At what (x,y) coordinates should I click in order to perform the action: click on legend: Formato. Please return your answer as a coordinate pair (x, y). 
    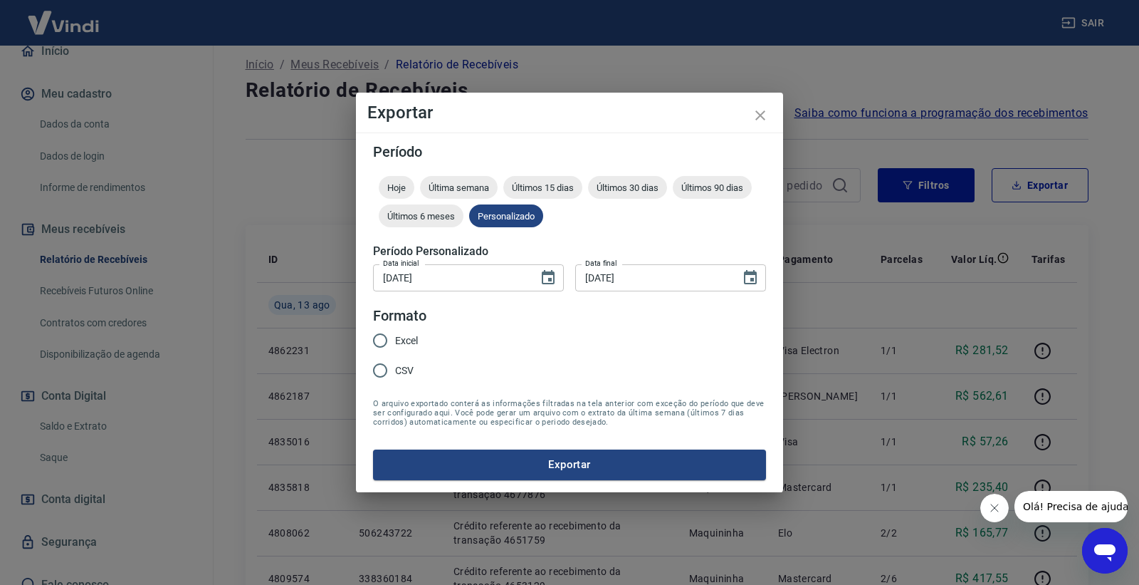
    Looking at the image, I should click on (399, 315).